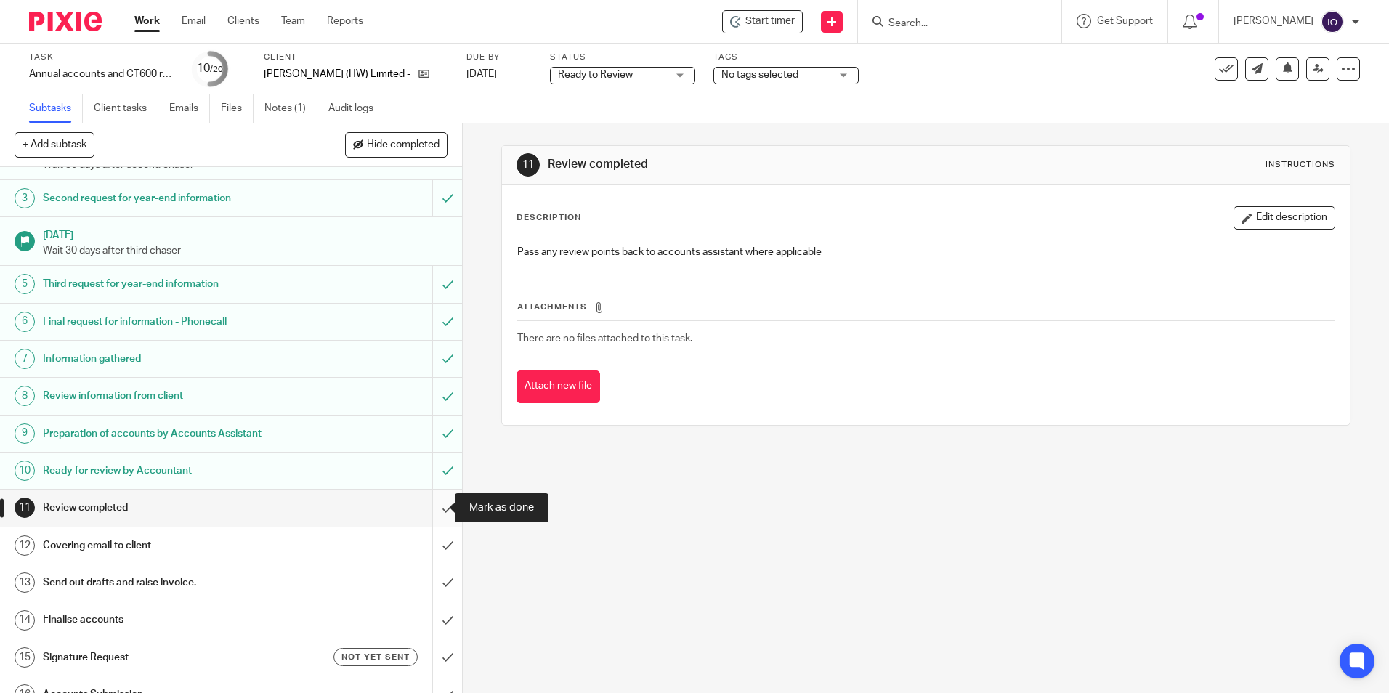 The width and height of the screenshot is (1389, 693). Describe the element at coordinates (558, 386) in the screenshot. I see `button: Attach new file` at that location.